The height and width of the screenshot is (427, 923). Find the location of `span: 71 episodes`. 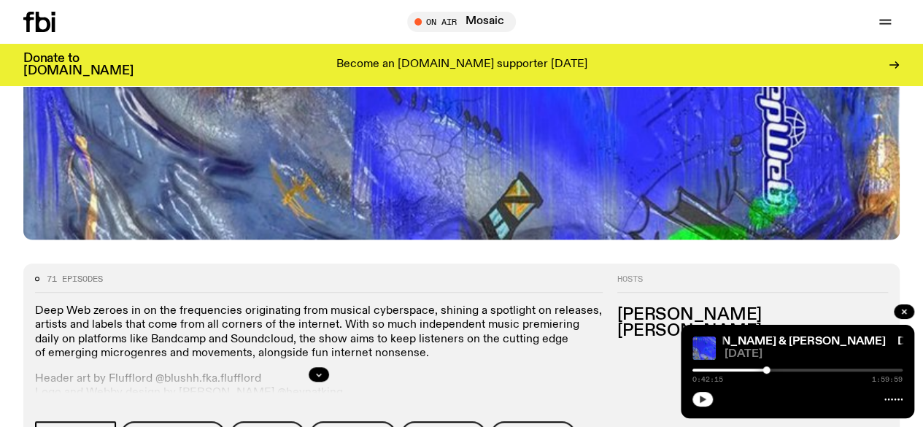

span: 71 episodes is located at coordinates (74, 279).